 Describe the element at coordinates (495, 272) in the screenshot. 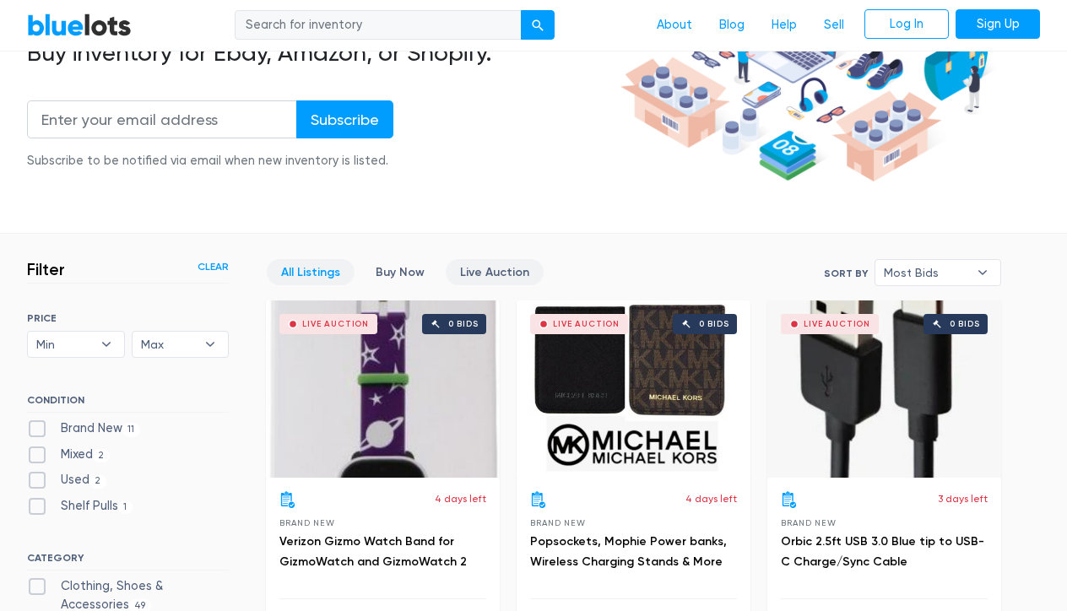

I see `a: Live Auction` at that location.